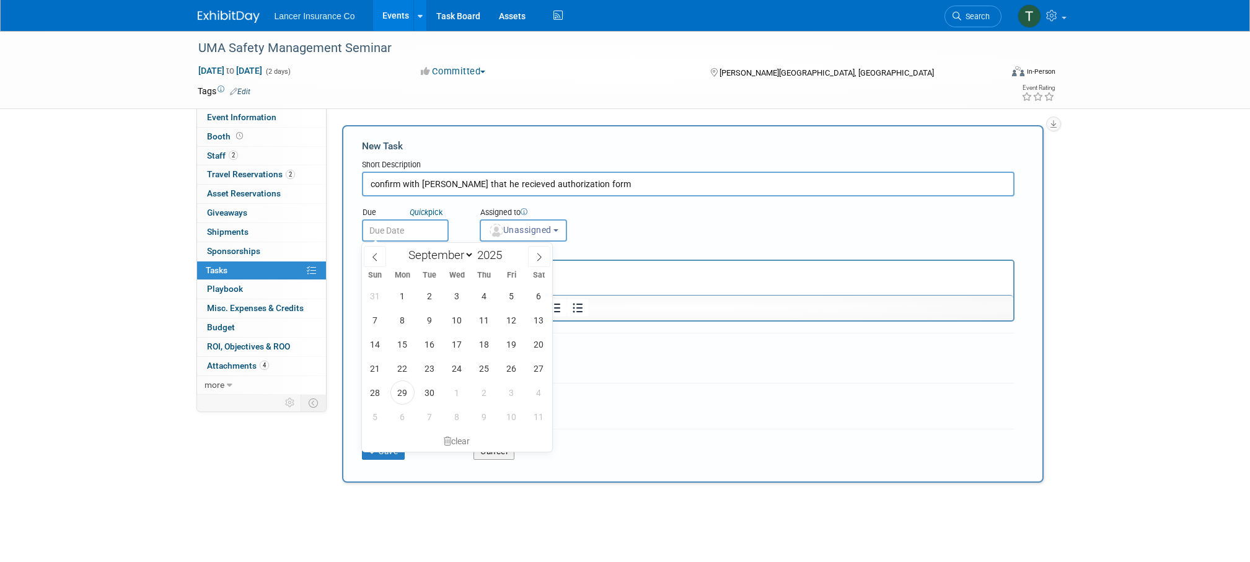 This screenshot has width=1250, height=562. I want to click on span: September 14, 2025, so click(375, 344).